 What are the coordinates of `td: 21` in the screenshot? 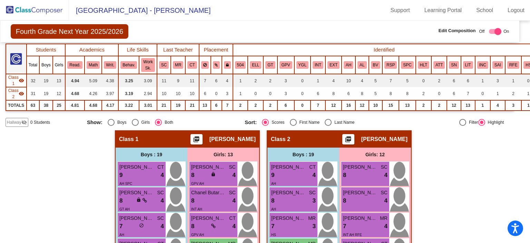 It's located at (192, 105).